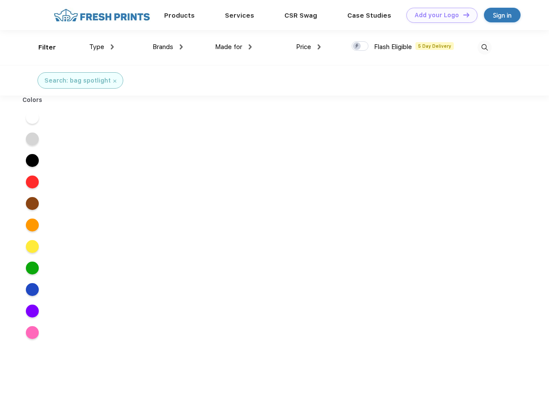 This screenshot has height=413, width=549. What do you see at coordinates (96, 47) in the screenshot?
I see `span: Type` at bounding box center [96, 47].